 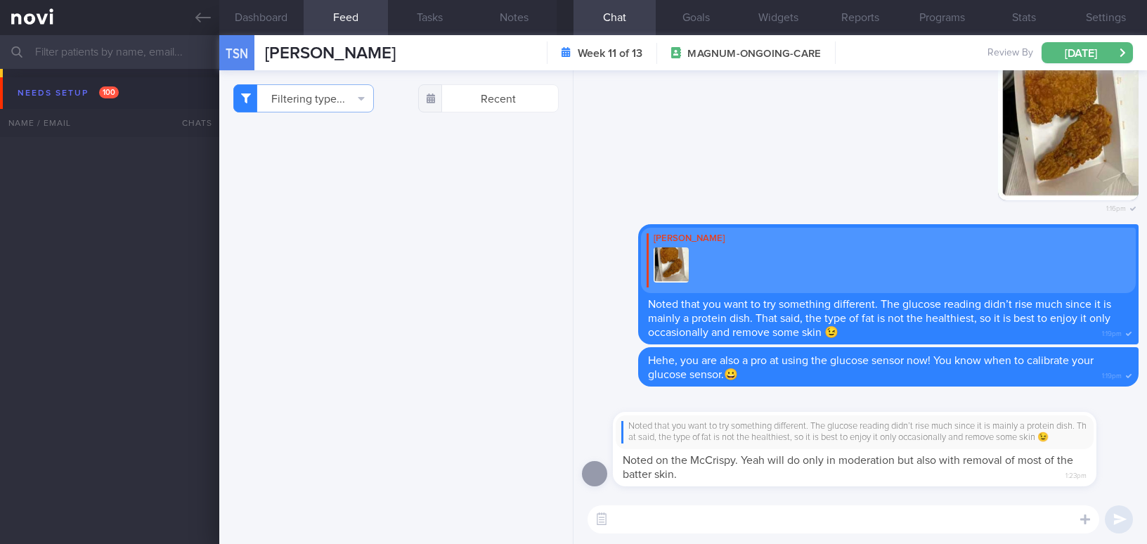 What do you see at coordinates (1116, 207) in the screenshot?
I see `span: 1:16pm` at bounding box center [1116, 207].